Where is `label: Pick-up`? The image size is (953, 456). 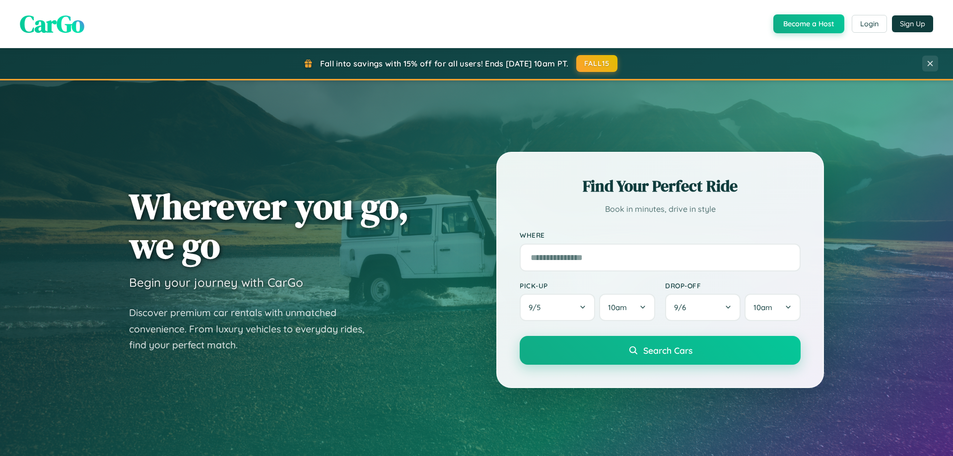
label: Pick-up is located at coordinates (587, 285).